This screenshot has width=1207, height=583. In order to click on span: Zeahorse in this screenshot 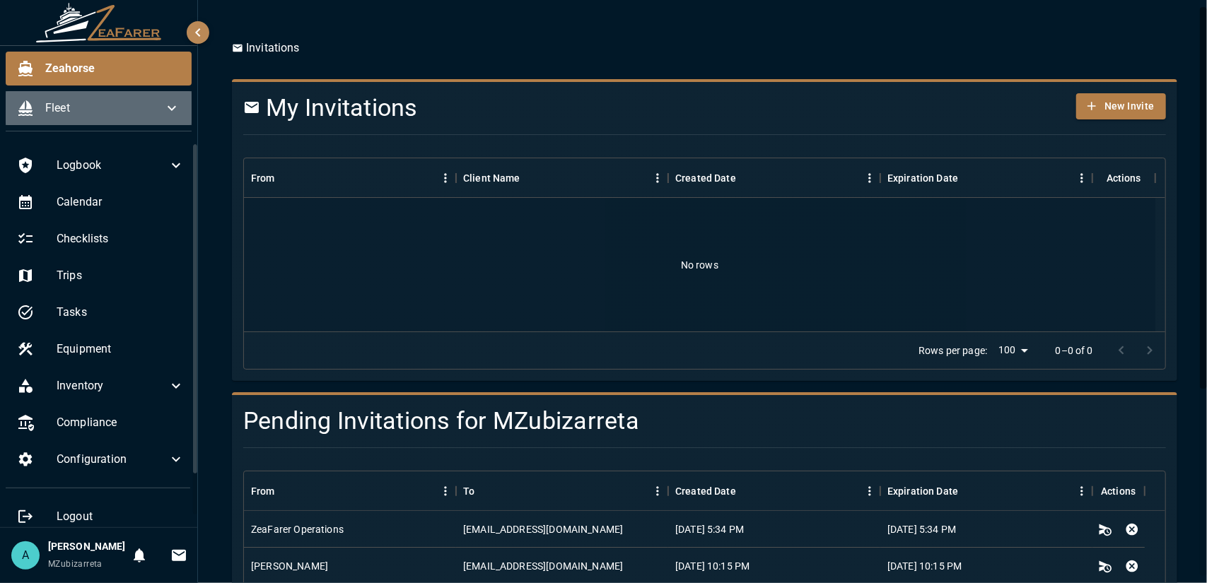, I will do `click(112, 69)`.